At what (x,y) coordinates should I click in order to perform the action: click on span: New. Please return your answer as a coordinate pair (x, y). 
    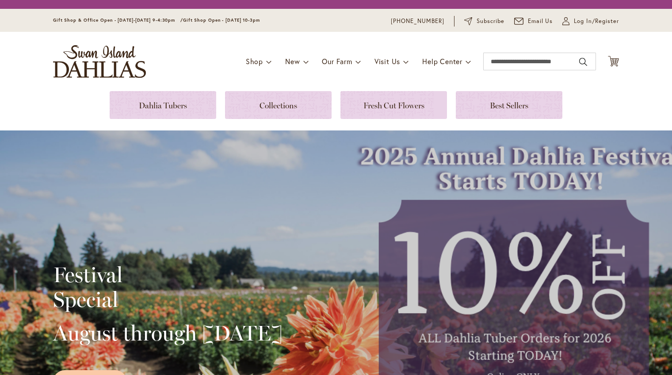
    Looking at the image, I should click on (292, 61).